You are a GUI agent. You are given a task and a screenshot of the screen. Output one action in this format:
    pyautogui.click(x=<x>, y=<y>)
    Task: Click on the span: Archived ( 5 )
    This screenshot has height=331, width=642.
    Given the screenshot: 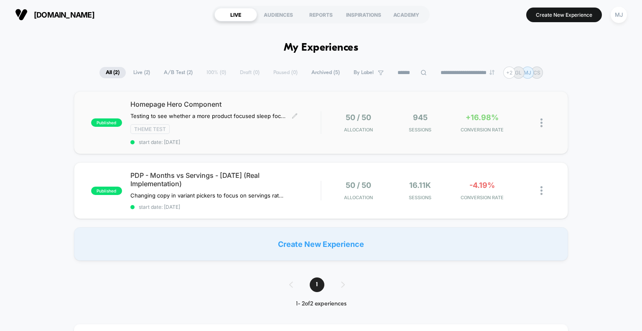 What is the action you would take?
    pyautogui.click(x=326, y=72)
    